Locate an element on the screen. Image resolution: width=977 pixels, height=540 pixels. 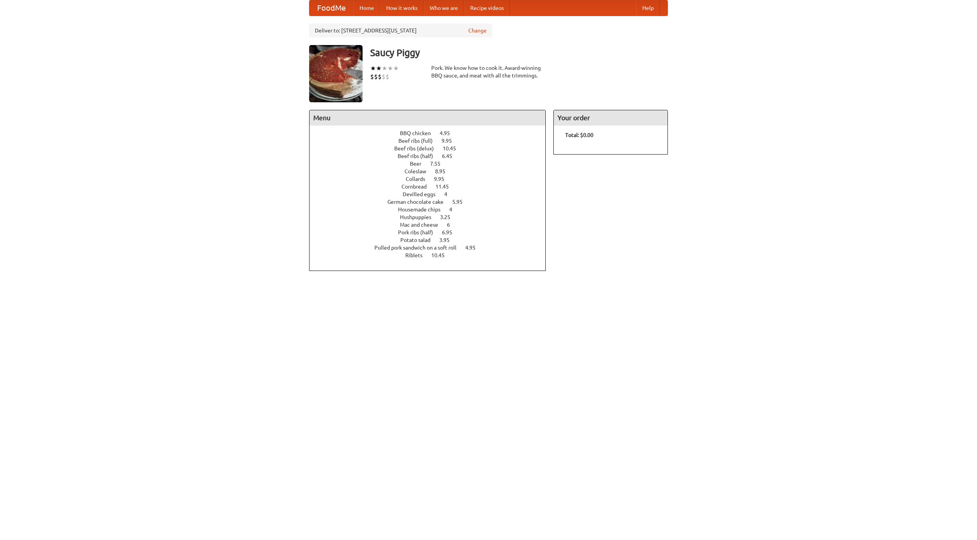
span: Devilled eggs is located at coordinates (423, 194).